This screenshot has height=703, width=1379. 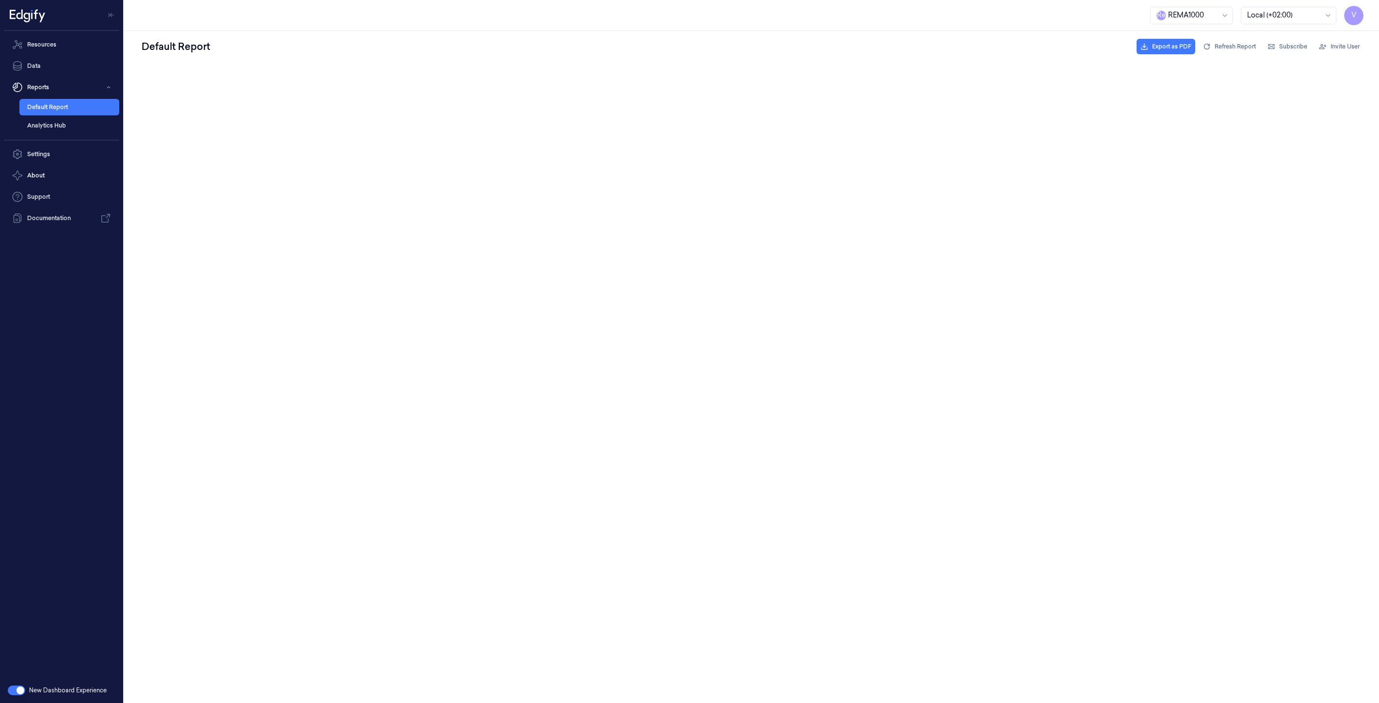 What do you see at coordinates (1293, 47) in the screenshot?
I see `span: Subscribe` at bounding box center [1293, 47].